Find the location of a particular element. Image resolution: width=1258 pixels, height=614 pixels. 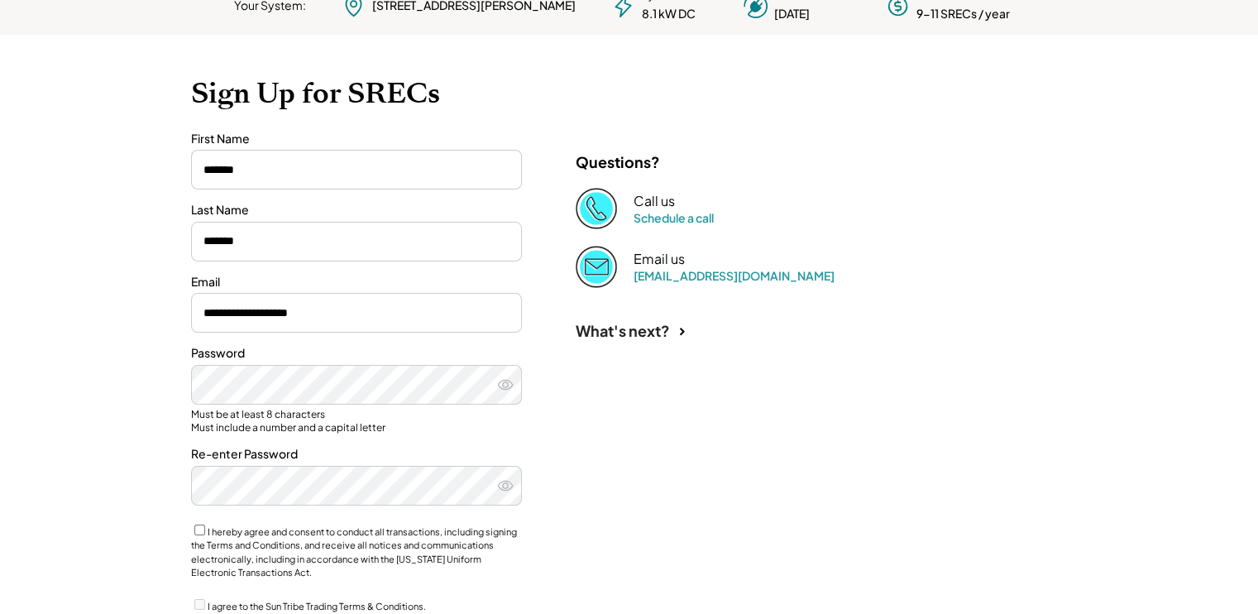

h1: Sign Up for SRECs is located at coordinates (629, 93).